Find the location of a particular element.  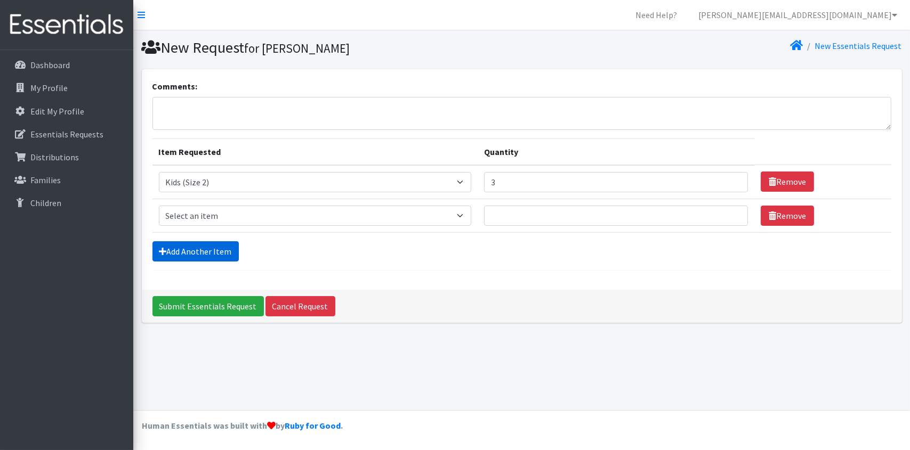

img: HumanEssentials is located at coordinates (67, 25).